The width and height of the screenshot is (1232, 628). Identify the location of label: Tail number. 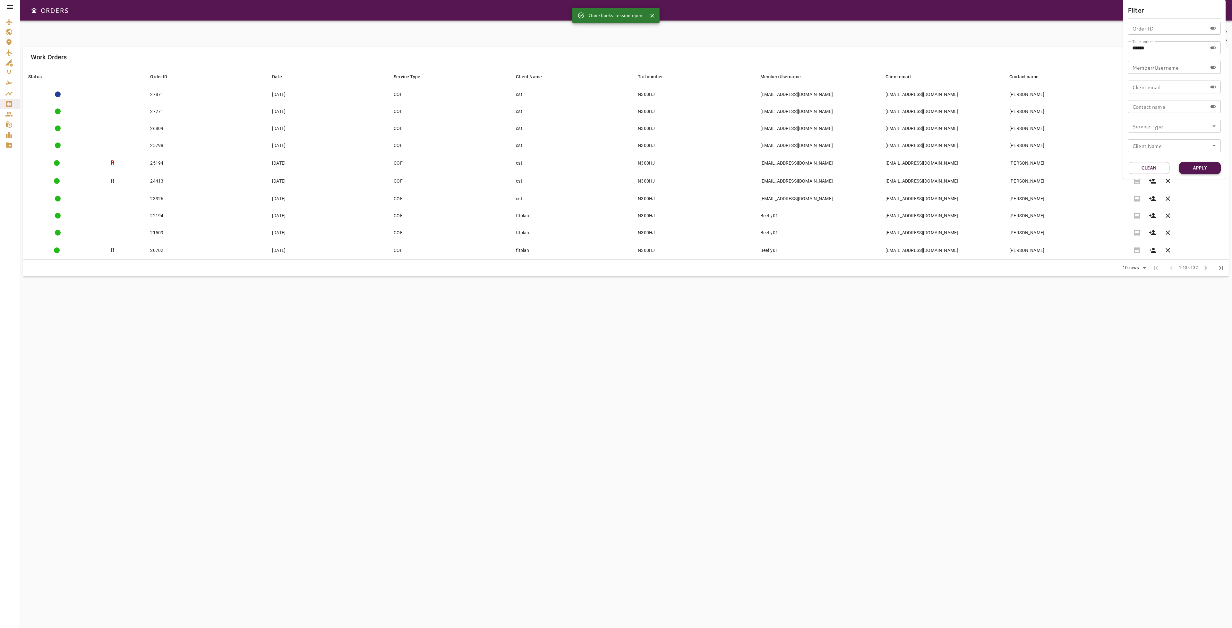
(1143, 41).